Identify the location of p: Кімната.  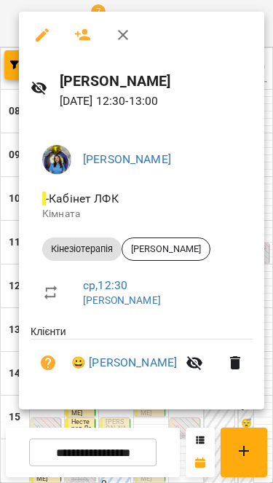
(141, 214).